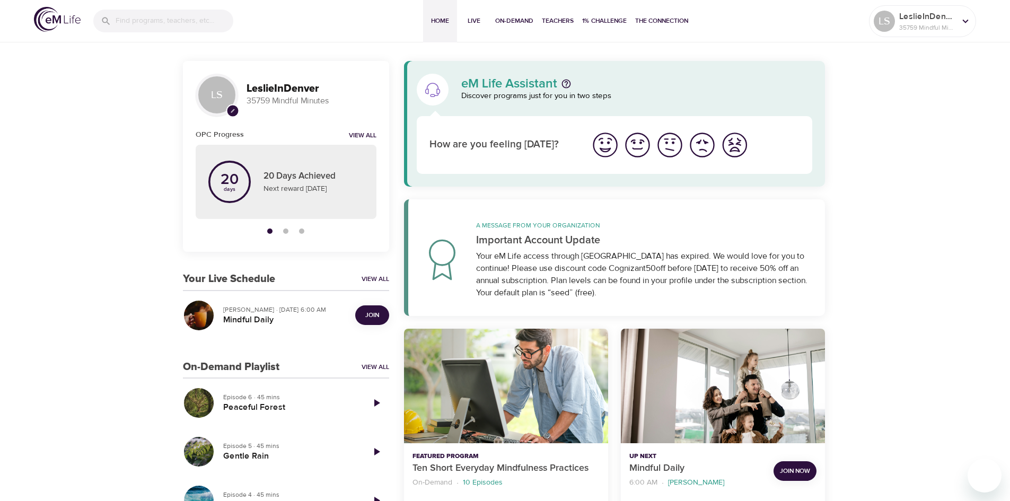 The image size is (1010, 501). Describe the element at coordinates (702, 145) in the screenshot. I see `img: bad` at that location.